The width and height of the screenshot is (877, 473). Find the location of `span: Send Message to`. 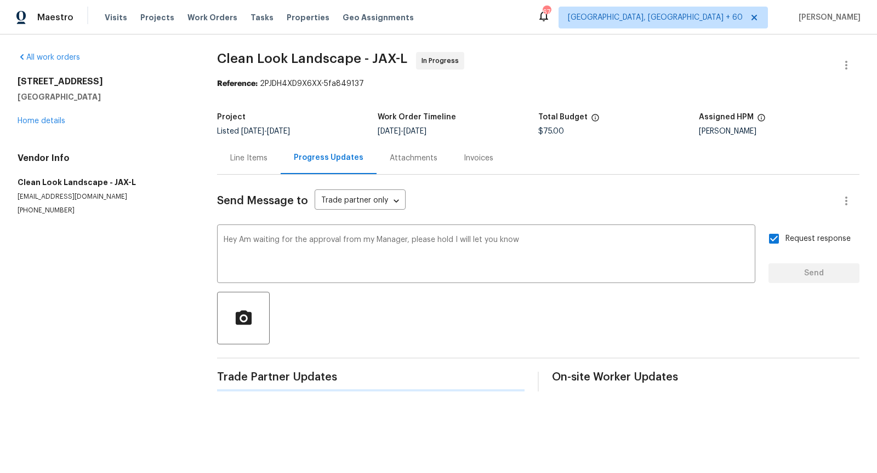

span: Send Message to is located at coordinates (262, 201).